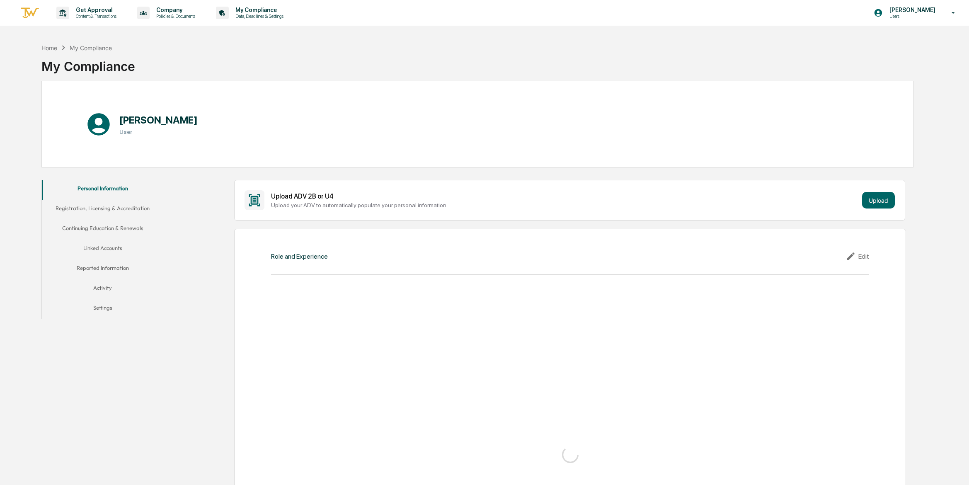 This screenshot has width=969, height=485. I want to click on button: Activity, so click(103, 289).